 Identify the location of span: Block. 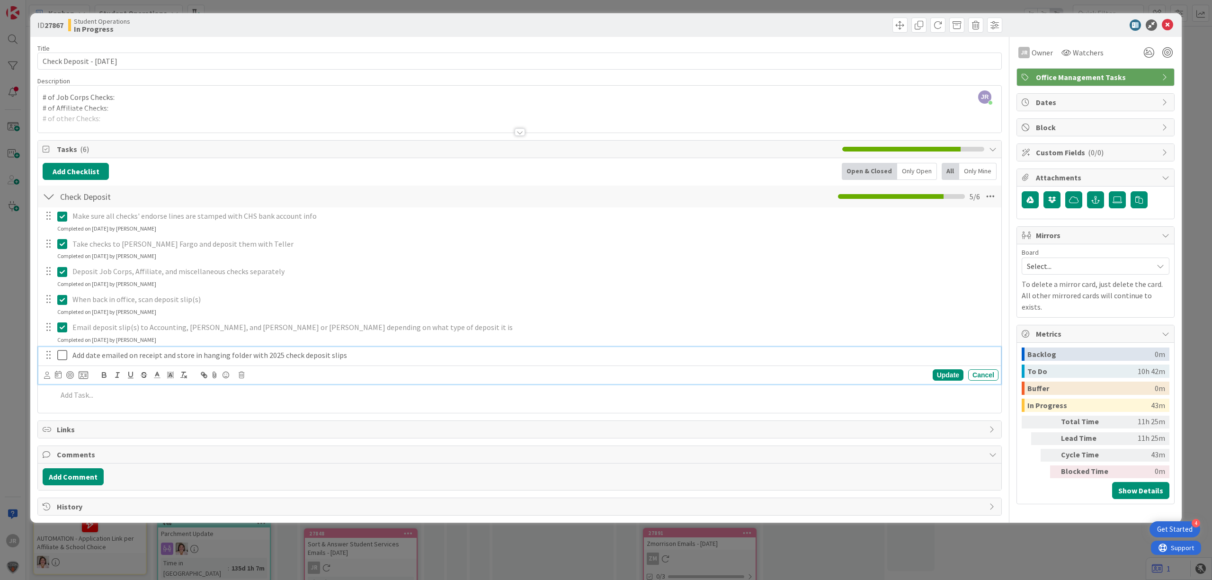
(1097, 127).